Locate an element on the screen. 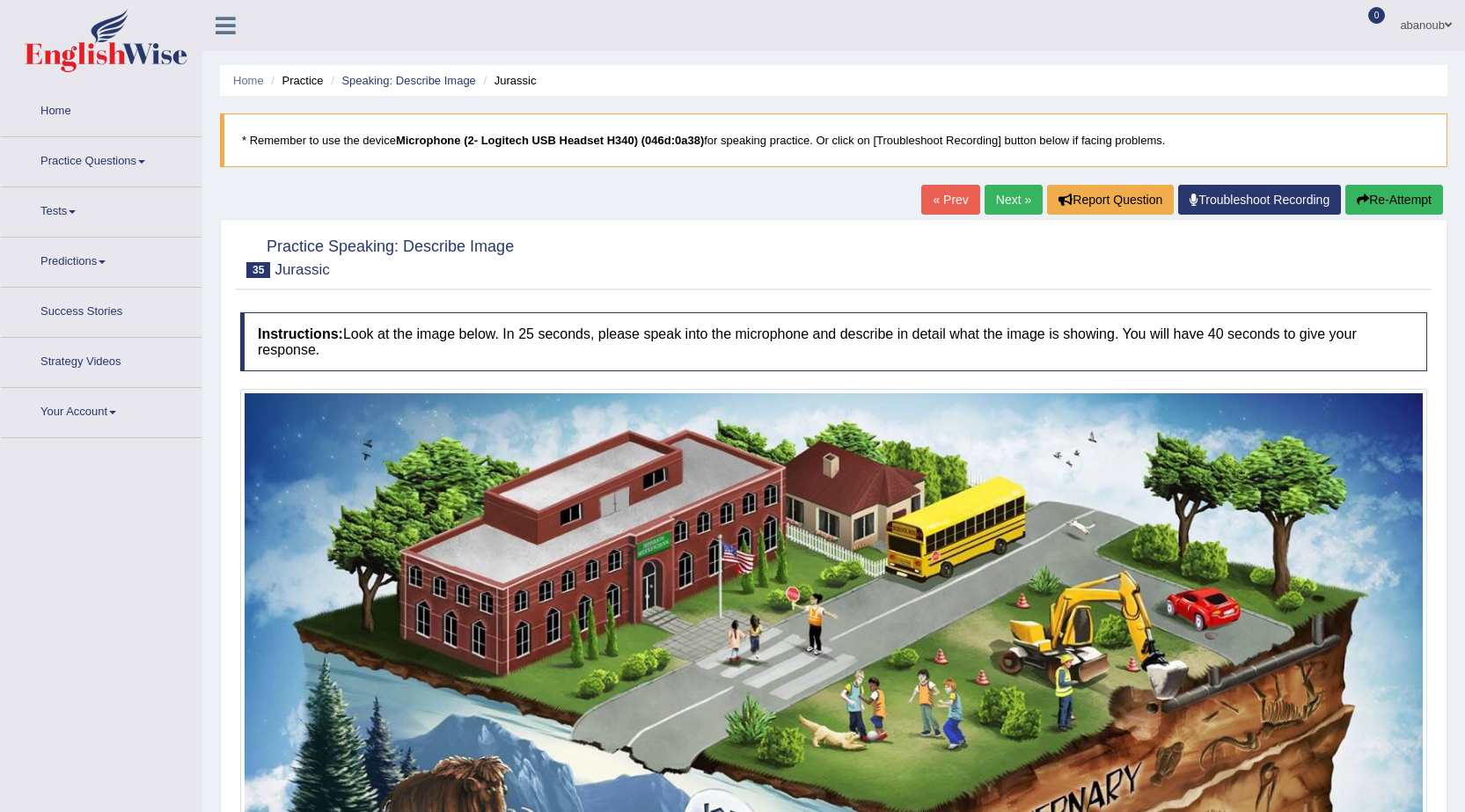 This screenshot has width=1465, height=812. a: Next » is located at coordinates (1014, 200).